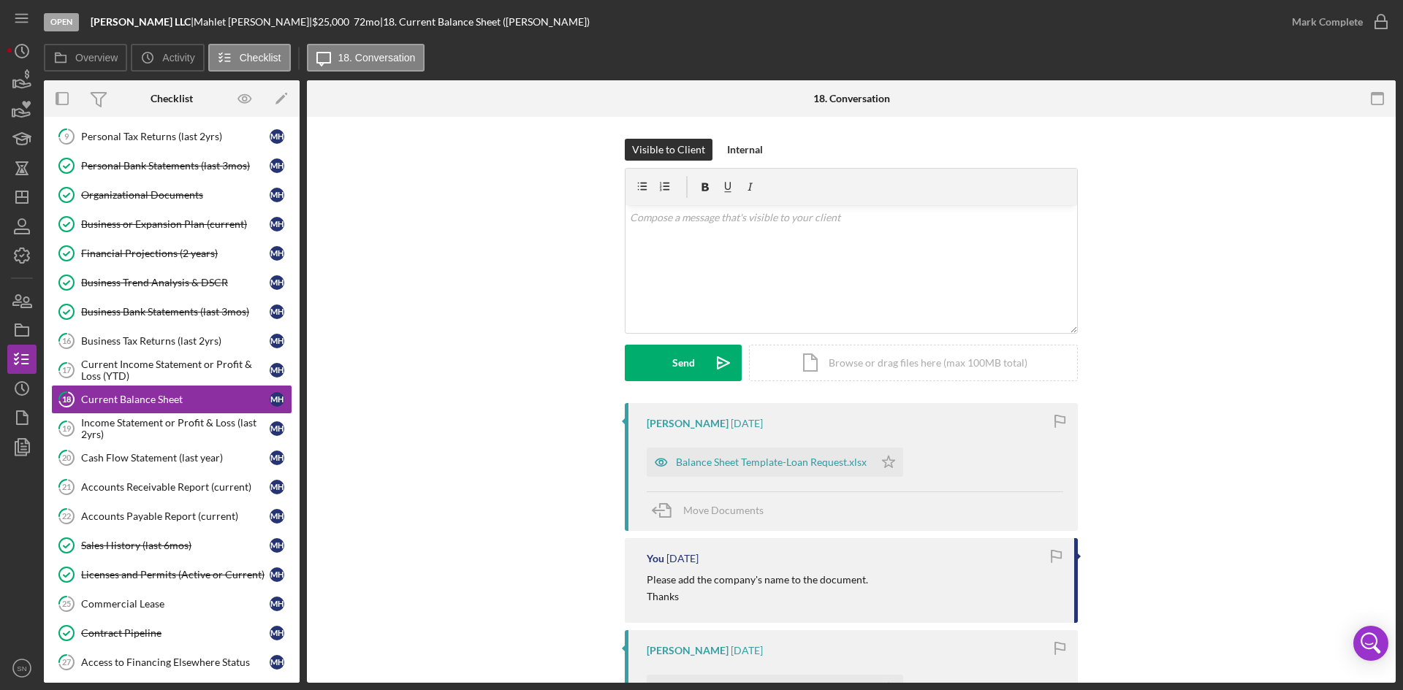  What do you see at coordinates (96, 58) in the screenshot?
I see `label: Overview` at bounding box center [96, 58].